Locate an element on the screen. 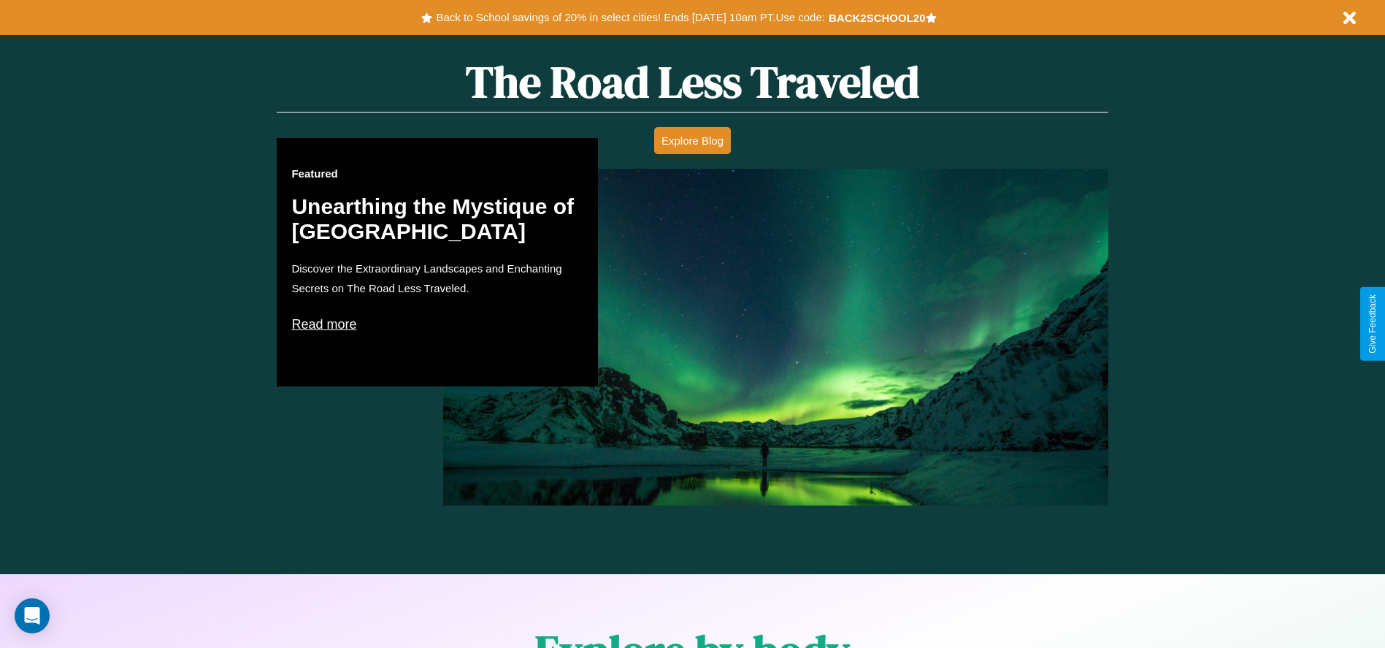  h3: Featured is located at coordinates (437, 173).